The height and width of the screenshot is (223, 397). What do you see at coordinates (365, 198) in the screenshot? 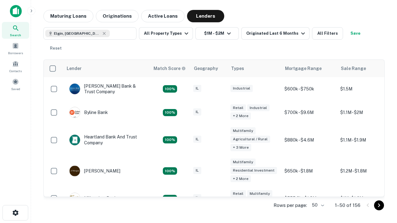
I see `td: $1M - $1.6M` at bounding box center [365, 198].